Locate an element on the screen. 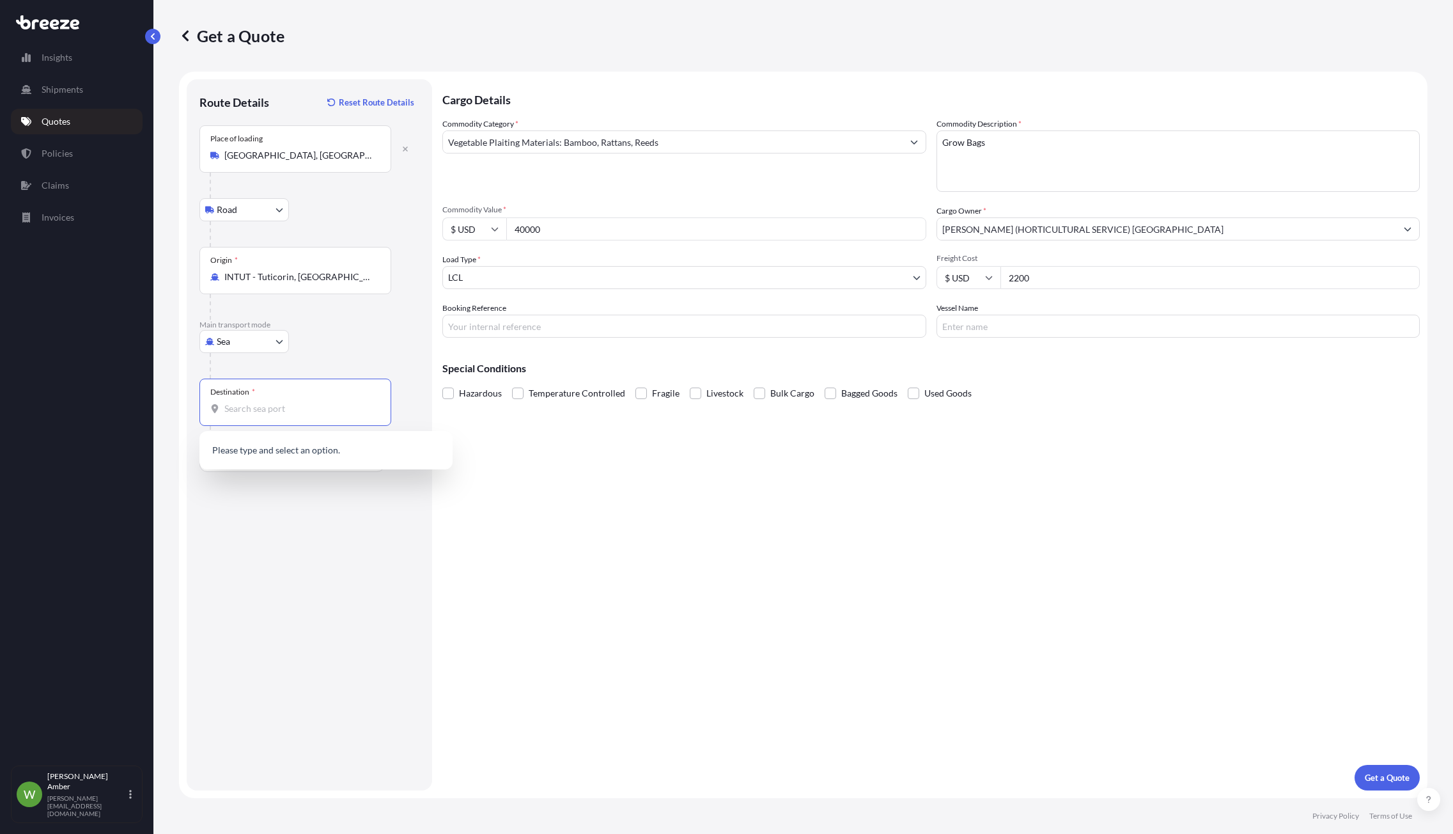  input: Place of loading is located at coordinates (300, 155).